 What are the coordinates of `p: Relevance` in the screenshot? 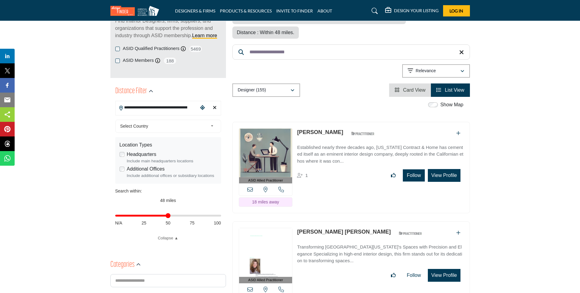 It's located at (425, 71).